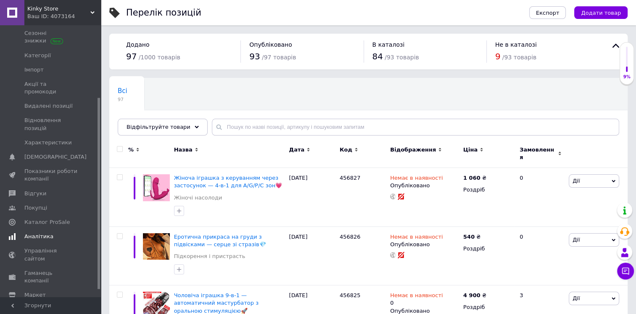 This screenshot has width=636, height=314. I want to click on button: Додати товар, so click(601, 13).